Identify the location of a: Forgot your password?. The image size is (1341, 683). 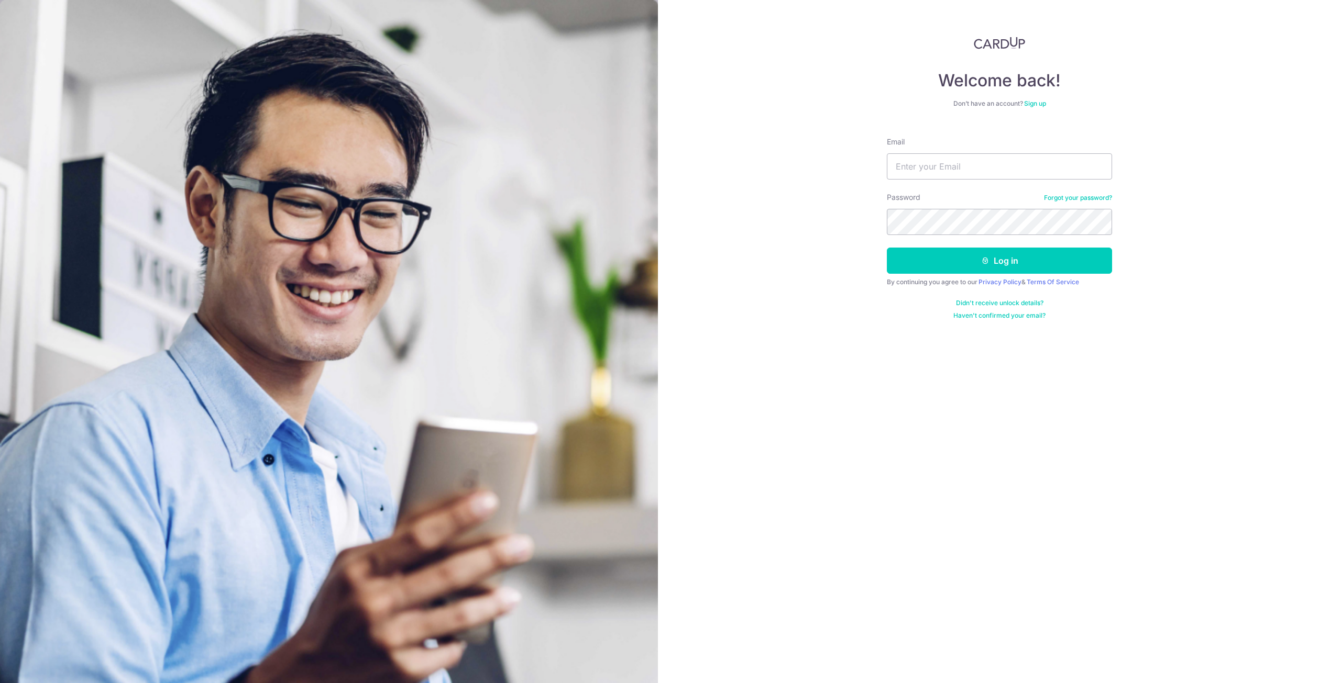
(1078, 198).